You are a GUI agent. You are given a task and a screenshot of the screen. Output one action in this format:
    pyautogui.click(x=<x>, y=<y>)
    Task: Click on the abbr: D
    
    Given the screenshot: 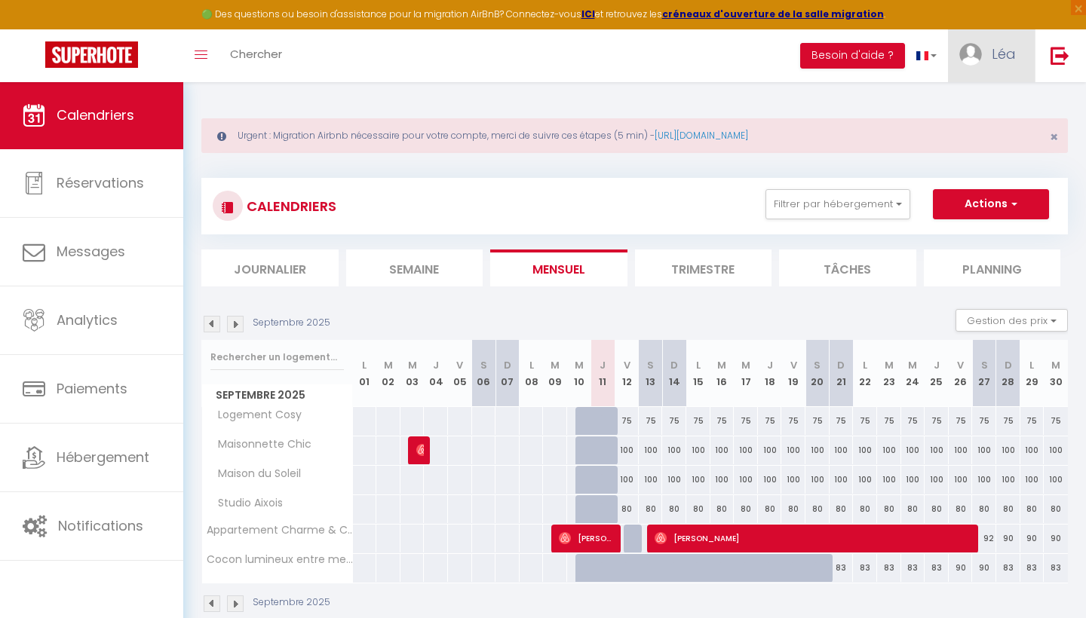 What is the action you would take?
    pyautogui.click(x=841, y=365)
    